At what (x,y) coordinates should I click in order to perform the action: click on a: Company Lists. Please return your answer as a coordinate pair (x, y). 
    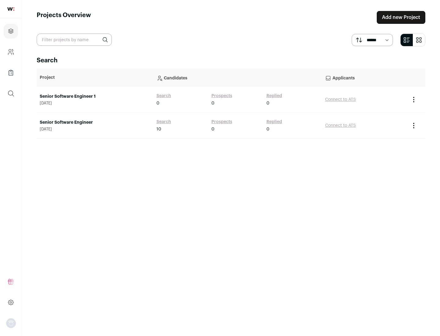
    Looking at the image, I should click on (11, 73).